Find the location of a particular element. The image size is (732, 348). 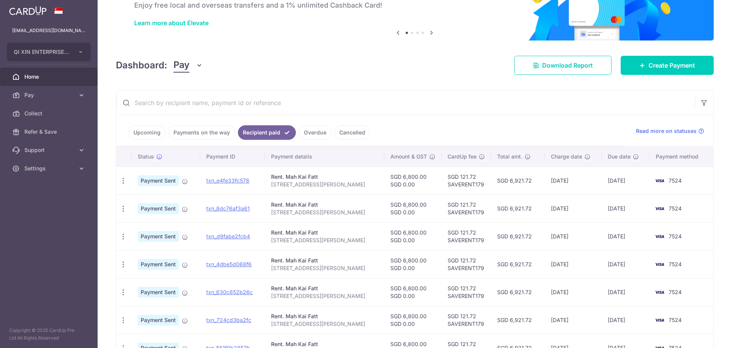

span: Amount & GST is located at coordinates (409, 156).